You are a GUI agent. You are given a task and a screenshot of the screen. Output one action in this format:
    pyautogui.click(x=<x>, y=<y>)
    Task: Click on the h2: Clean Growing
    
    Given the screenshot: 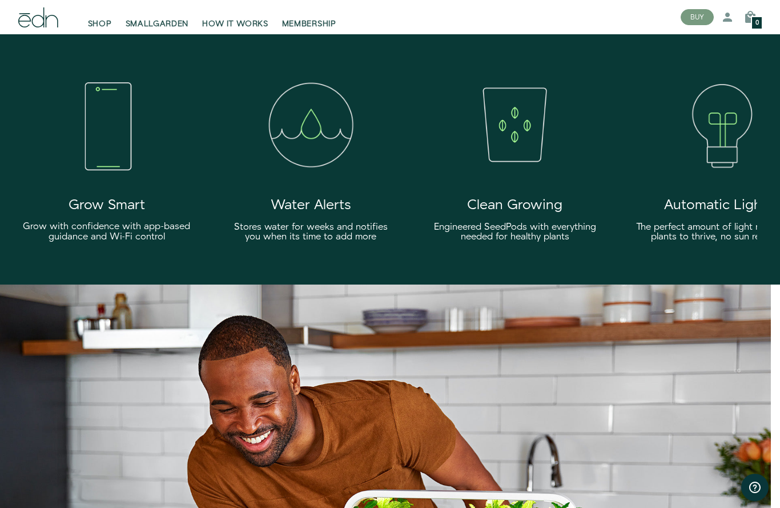 What is the action you would take?
    pyautogui.click(x=515, y=205)
    